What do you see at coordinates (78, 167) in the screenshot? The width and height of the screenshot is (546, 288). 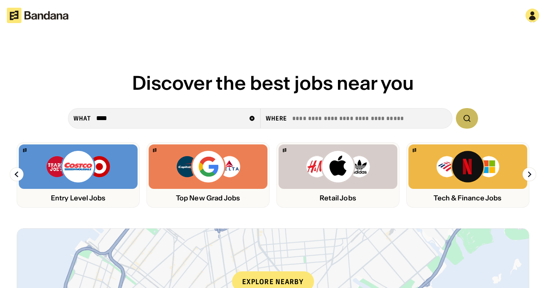 I see `img: Trader Joe’s, Costco, Target logos` at bounding box center [78, 167].